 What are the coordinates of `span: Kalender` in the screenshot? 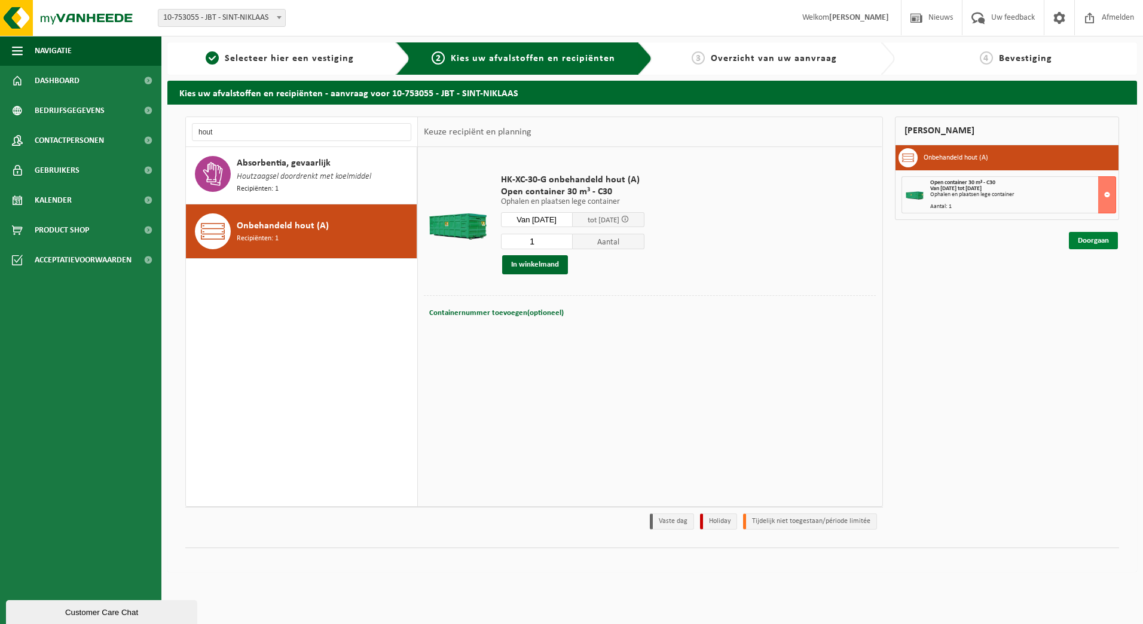 It's located at (53, 200).